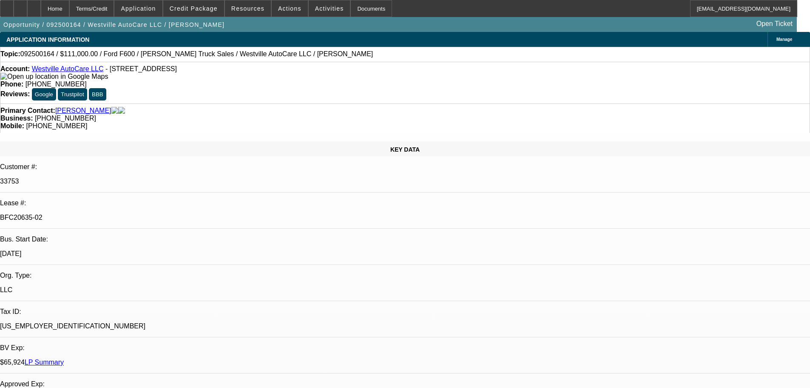  I want to click on a: Westville AutoCare LLC, so click(68, 68).